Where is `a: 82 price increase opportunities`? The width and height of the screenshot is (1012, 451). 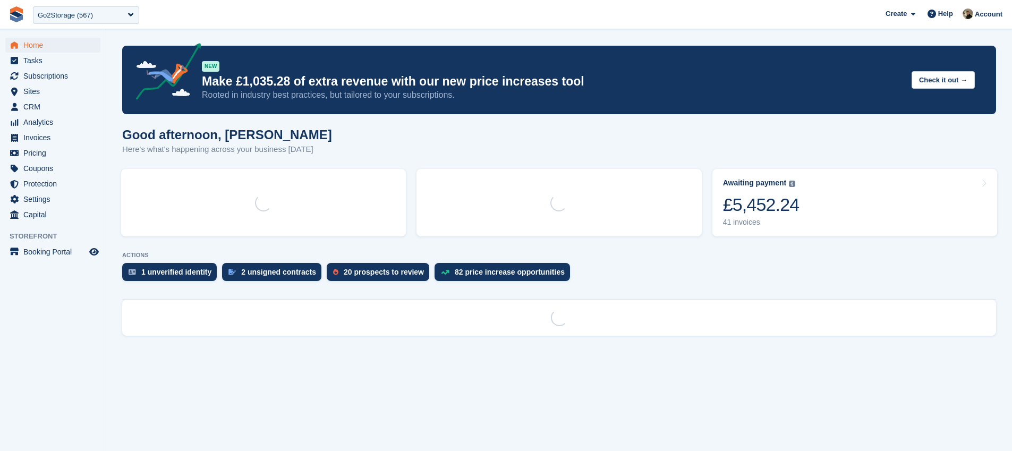
a: 82 price increase opportunities is located at coordinates (504, 275).